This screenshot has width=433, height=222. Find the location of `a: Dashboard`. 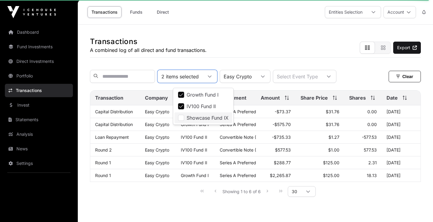

a: Dashboard is located at coordinates (39, 32).